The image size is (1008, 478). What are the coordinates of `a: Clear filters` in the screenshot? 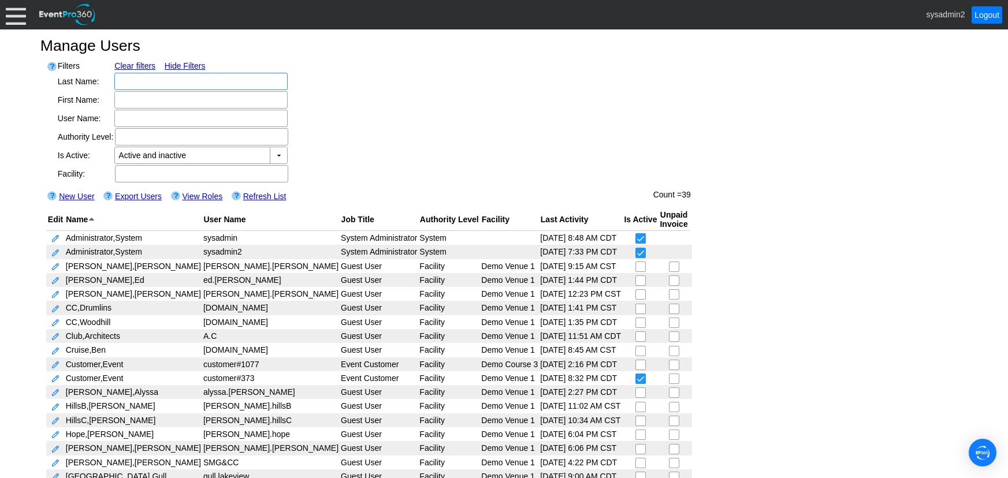 It's located at (135, 66).